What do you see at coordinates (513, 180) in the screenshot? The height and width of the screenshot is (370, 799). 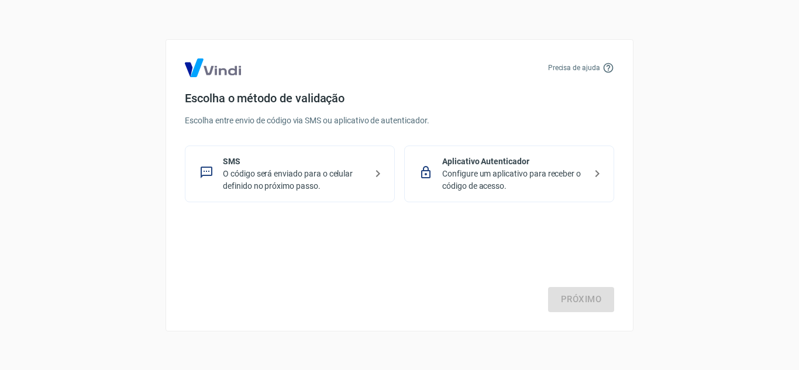 I see `p: Configure um aplicativo para receber o código de acesso.` at bounding box center [513, 180].